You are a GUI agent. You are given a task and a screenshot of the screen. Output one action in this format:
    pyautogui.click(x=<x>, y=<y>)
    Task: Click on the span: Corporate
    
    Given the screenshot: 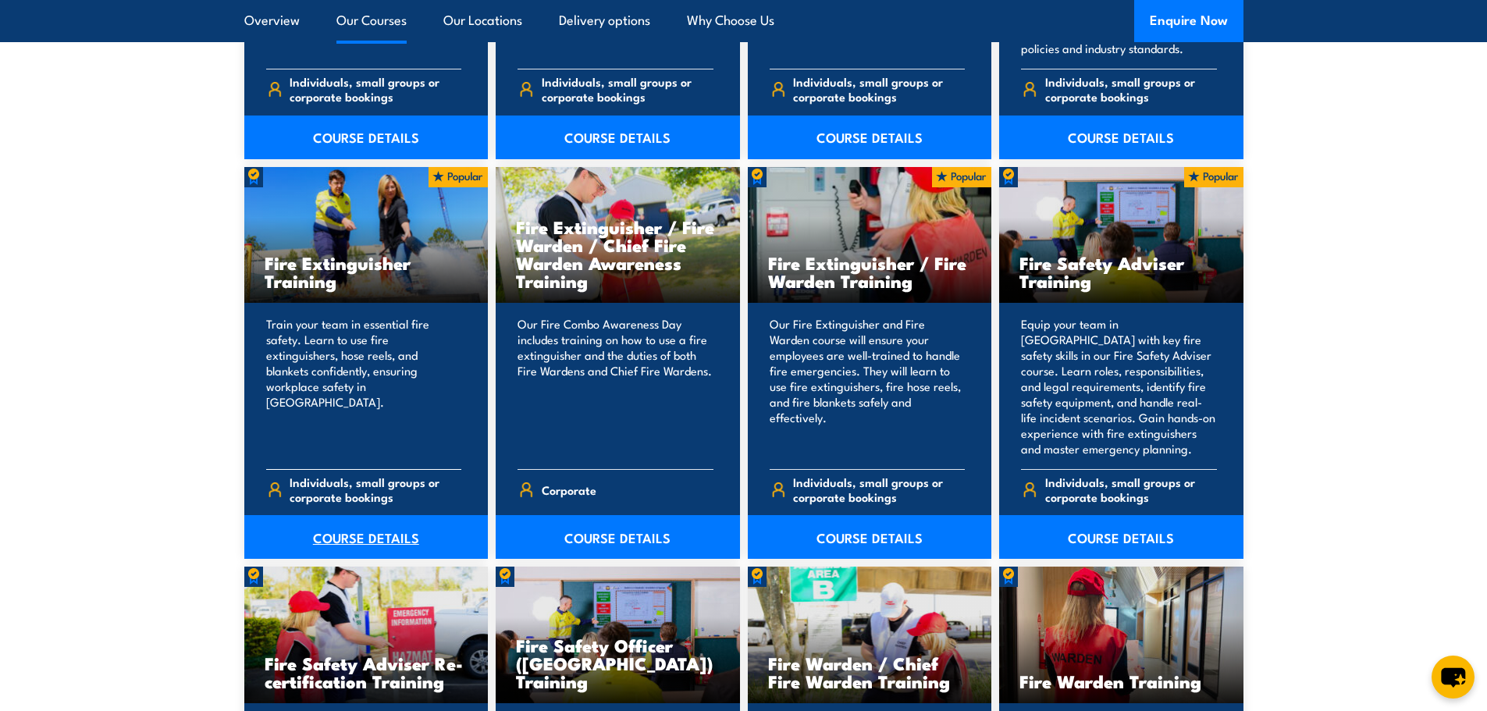 What is the action you would take?
    pyautogui.click(x=569, y=489)
    